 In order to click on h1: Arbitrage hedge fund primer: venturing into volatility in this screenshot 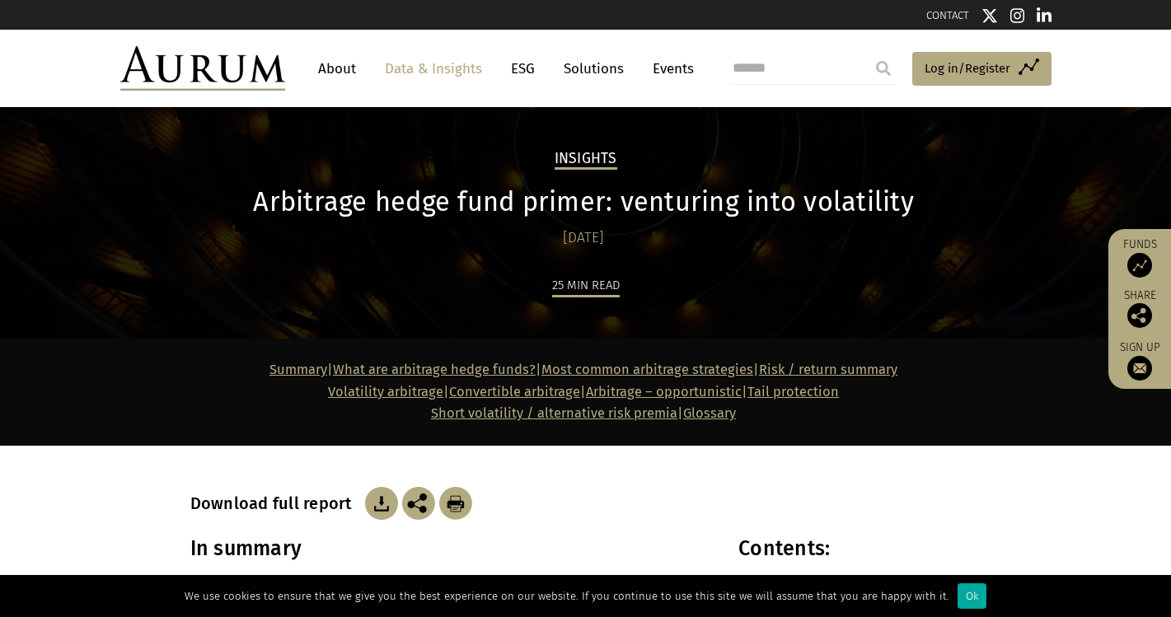, I will do `click(583, 202)`.